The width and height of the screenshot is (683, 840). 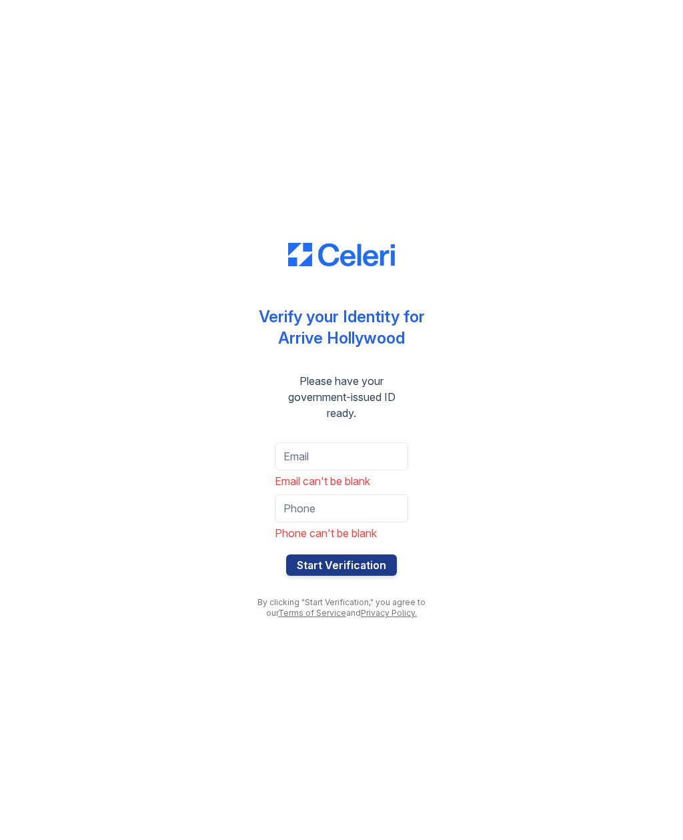 I want to click on div: Verify your Identity for Arrive Hollywood, so click(x=342, y=328).